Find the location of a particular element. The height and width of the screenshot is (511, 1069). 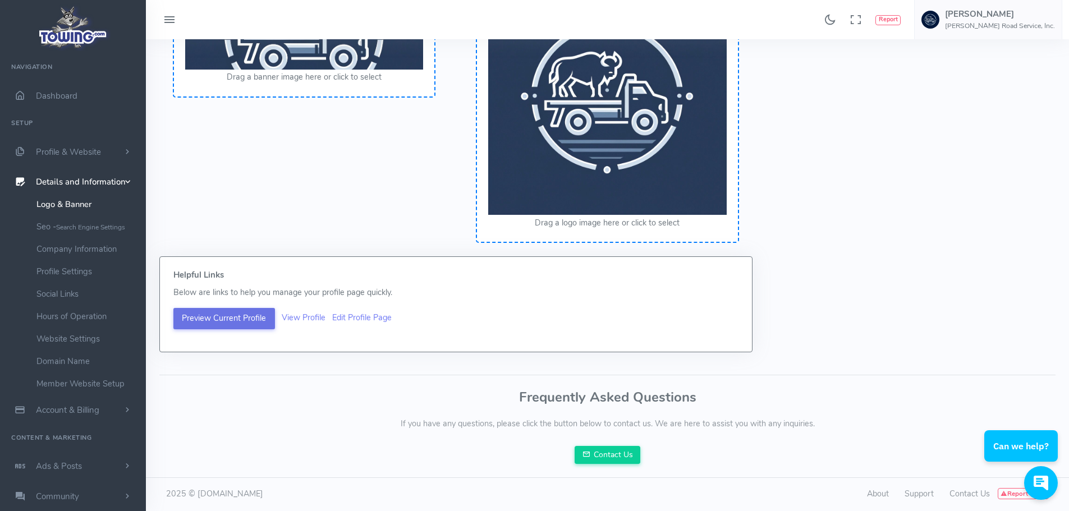

a: Member Website Setup is located at coordinates (87, 384).